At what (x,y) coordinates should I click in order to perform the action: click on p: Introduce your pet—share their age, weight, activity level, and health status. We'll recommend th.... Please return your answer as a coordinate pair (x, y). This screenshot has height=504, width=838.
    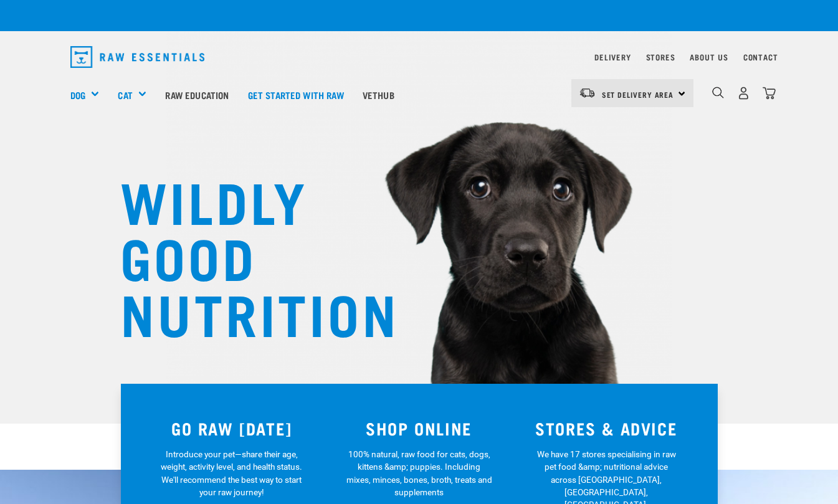
    Looking at the image, I should click on (231, 474).